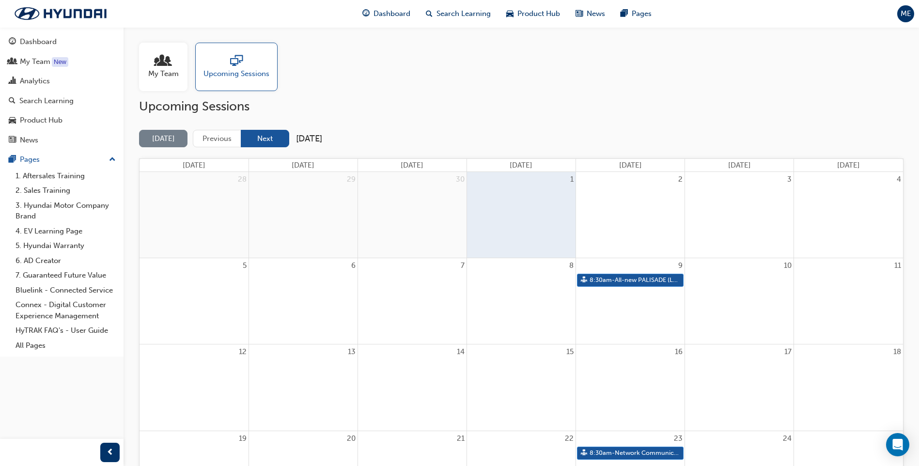 Image resolution: width=919 pixels, height=466 pixels. What do you see at coordinates (65, 275) in the screenshot?
I see `a: 7. Guaranteed Future Value` at bounding box center [65, 275].